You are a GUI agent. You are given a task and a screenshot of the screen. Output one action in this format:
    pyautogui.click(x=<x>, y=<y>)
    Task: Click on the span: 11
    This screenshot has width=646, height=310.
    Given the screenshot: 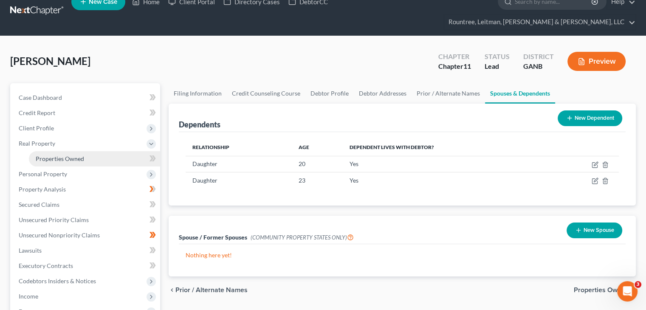 What is the action you would take?
    pyautogui.click(x=467, y=66)
    